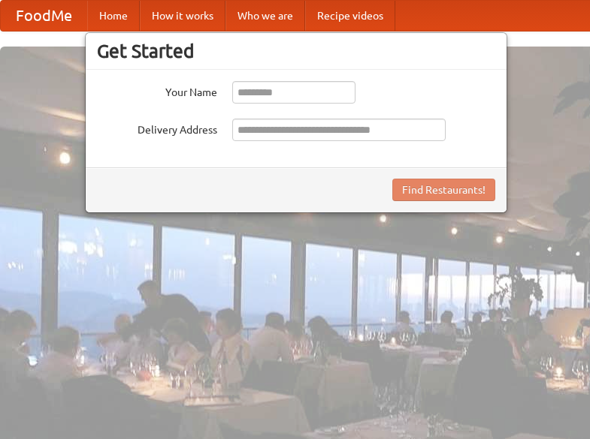 The width and height of the screenshot is (590, 439). Describe the element at coordinates (157, 90) in the screenshot. I see `label: Your Name` at that location.